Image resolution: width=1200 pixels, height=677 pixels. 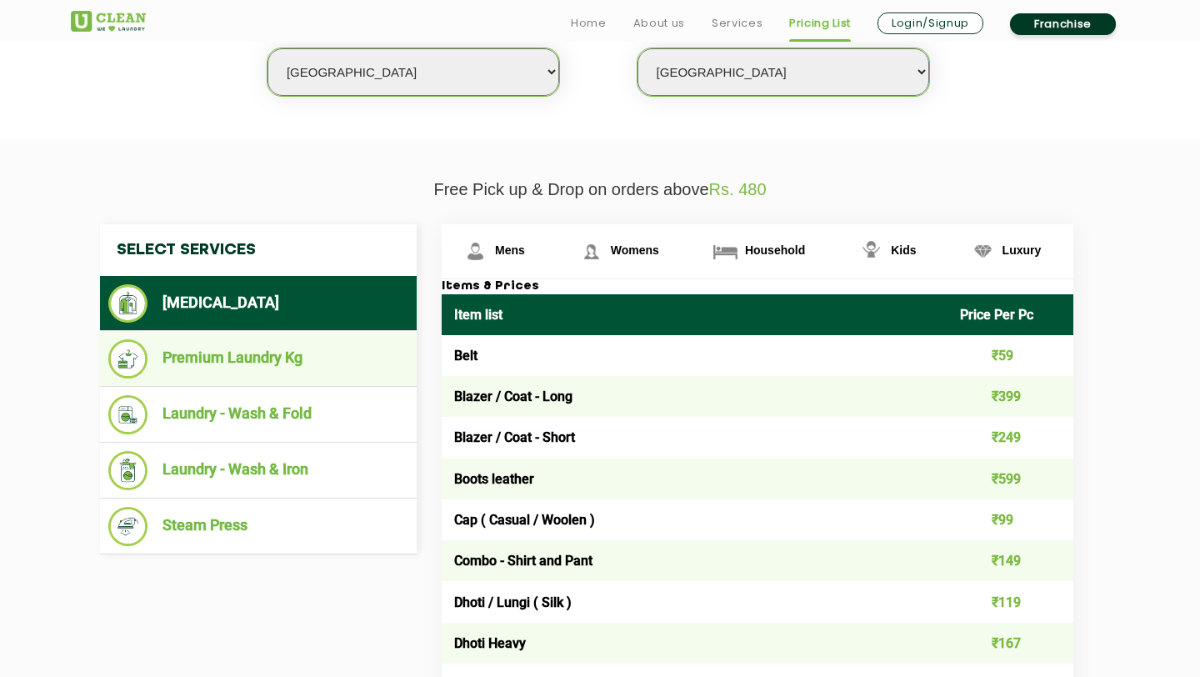 I want to click on td: ₹119, so click(x=1011, y=601).